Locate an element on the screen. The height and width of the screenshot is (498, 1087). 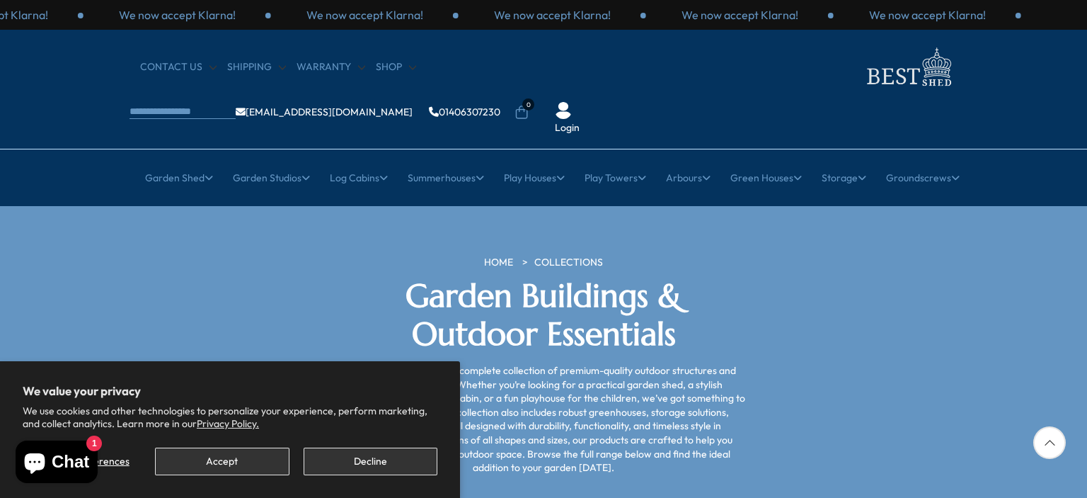
span: 0 is located at coordinates (528, 104).